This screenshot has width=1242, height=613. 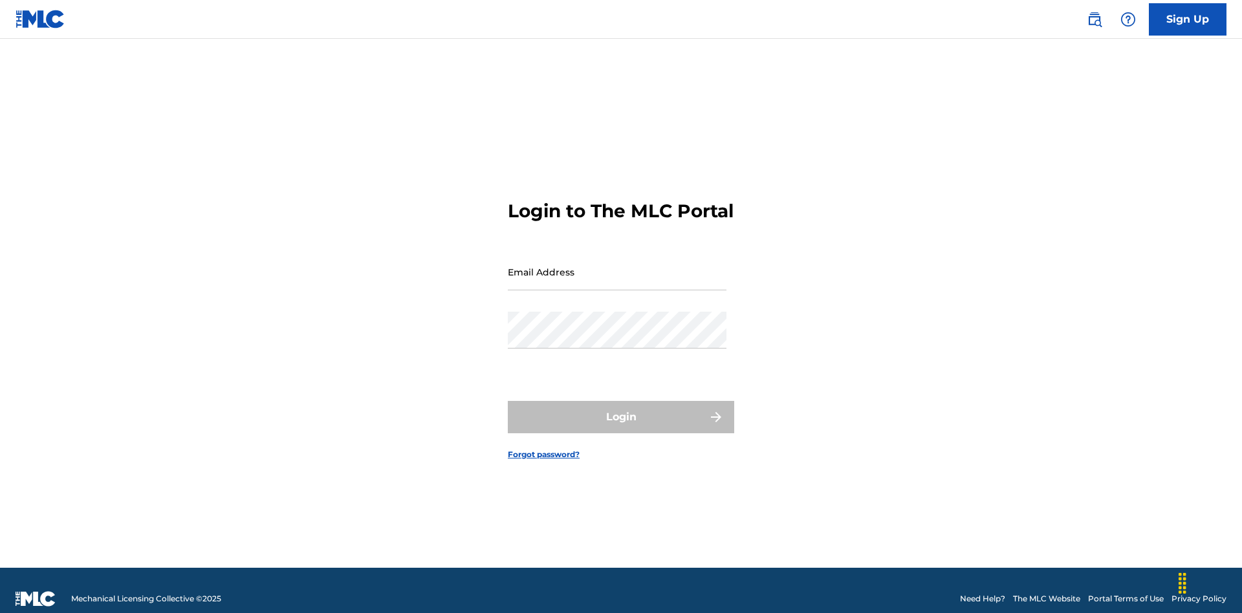 I want to click on img: logo, so click(x=36, y=599).